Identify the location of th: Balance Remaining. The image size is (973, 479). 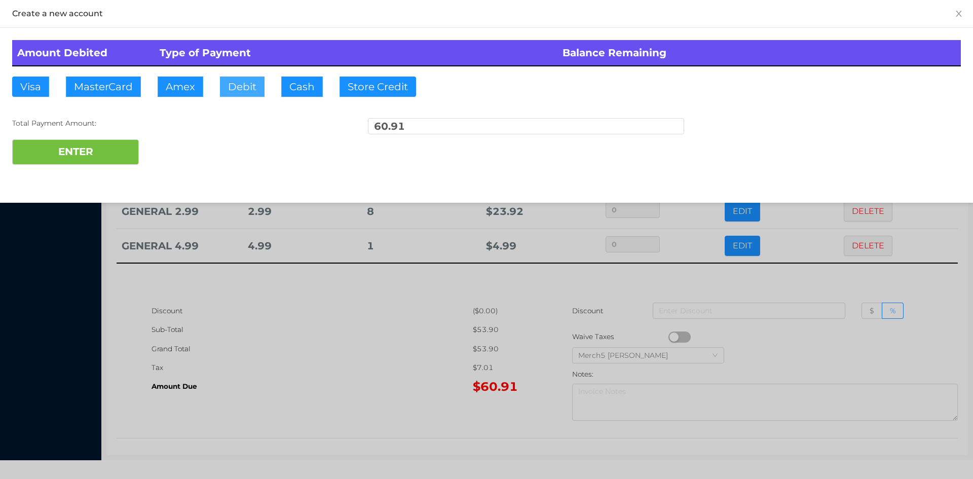
(759, 53).